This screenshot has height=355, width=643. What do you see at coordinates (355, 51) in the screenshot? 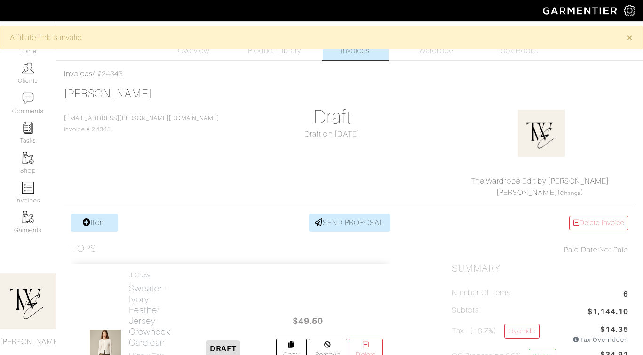
I see `span: Invoices` at bounding box center [355, 51].